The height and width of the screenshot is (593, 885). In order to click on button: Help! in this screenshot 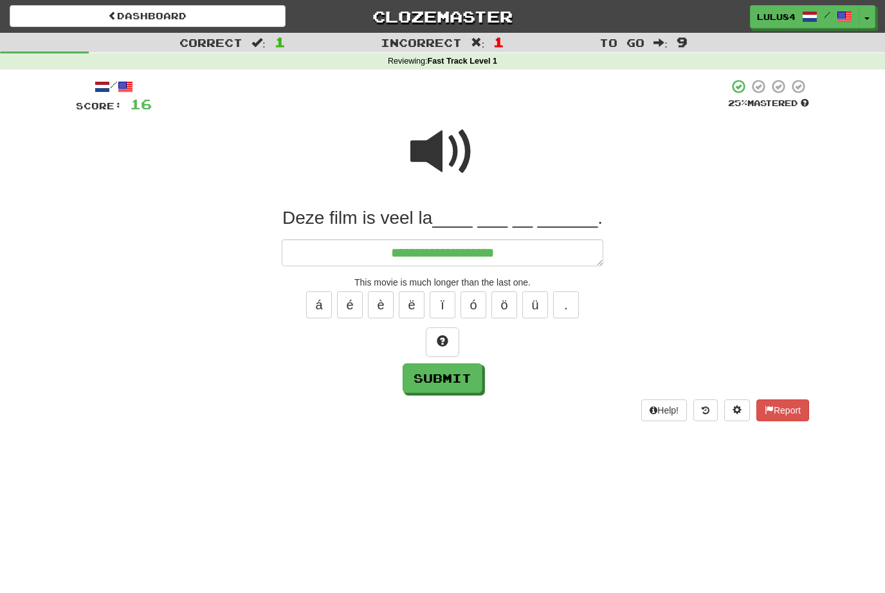, I will do `click(664, 410)`.